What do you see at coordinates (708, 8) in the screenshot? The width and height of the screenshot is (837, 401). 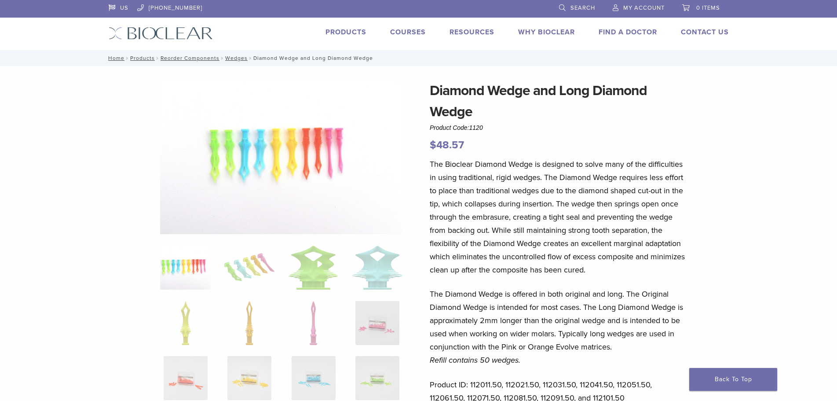 I see `span: 0 items` at bounding box center [708, 8].